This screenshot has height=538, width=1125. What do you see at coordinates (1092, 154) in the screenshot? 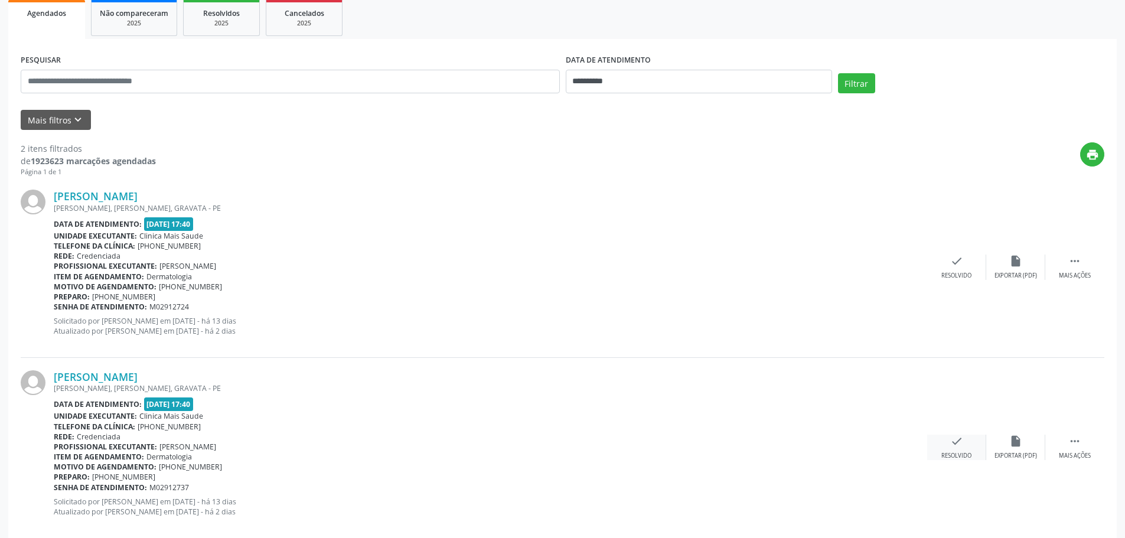
I see `button: print` at bounding box center [1092, 154].